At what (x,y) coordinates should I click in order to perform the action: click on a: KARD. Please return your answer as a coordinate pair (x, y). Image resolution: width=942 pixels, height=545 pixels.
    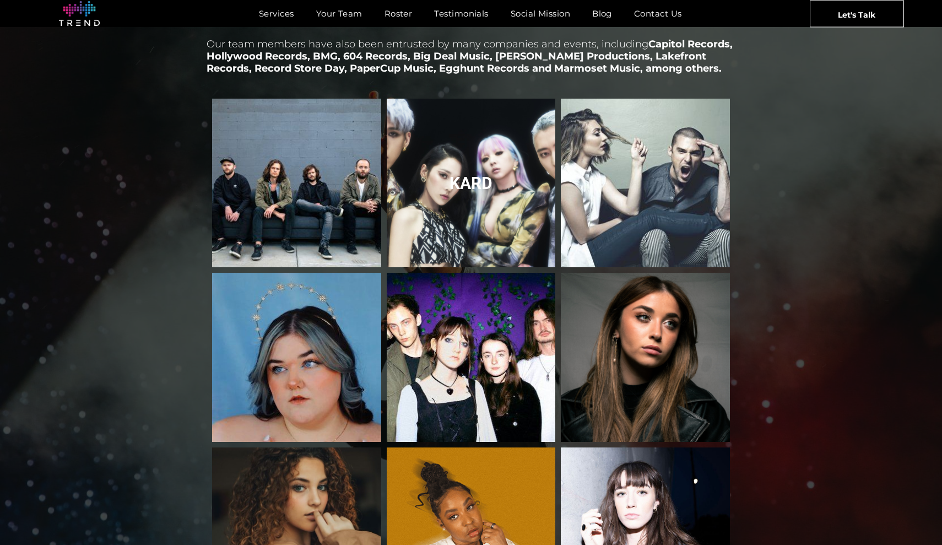
    Looking at the image, I should click on (471, 183).